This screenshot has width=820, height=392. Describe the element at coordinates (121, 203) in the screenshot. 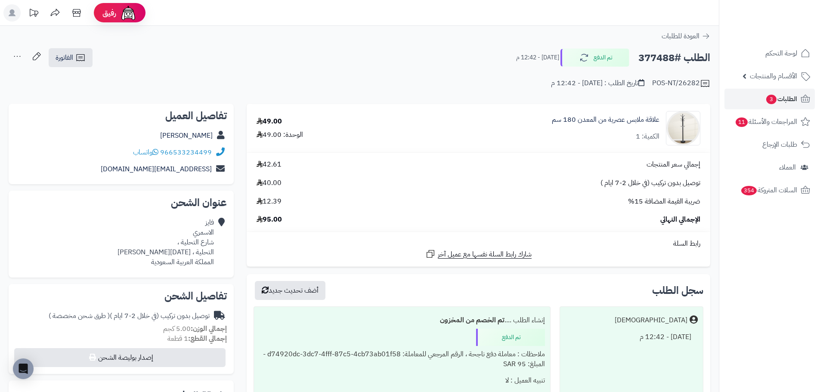

I see `h2: عنوان الشحن` at that location.